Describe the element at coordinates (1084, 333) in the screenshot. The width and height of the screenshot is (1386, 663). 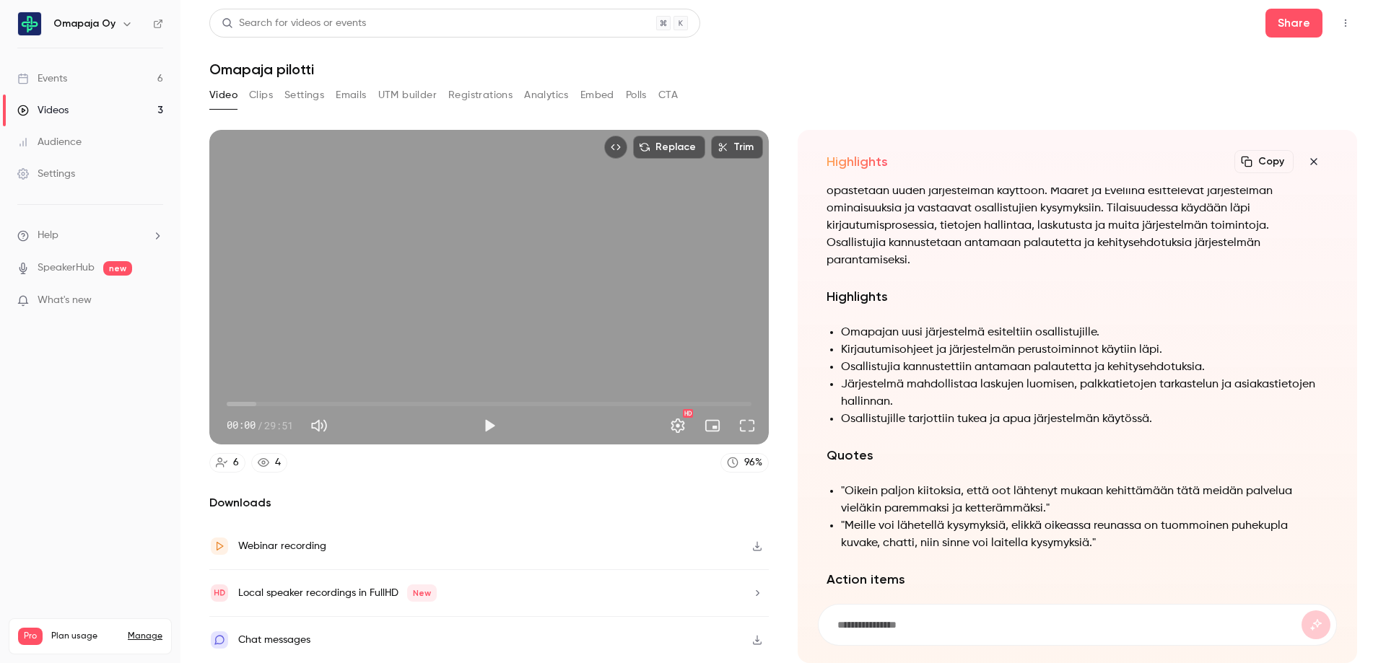
I see `li: Omapajan uusi järjestelmä esiteltiin osallistujille.` at that location.